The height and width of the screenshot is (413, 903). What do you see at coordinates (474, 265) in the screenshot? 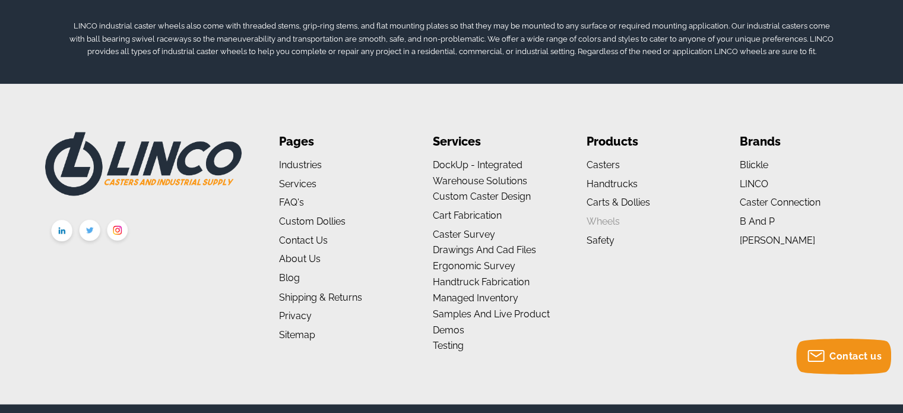
I see `a: Ergonomic Survey` at bounding box center [474, 265].